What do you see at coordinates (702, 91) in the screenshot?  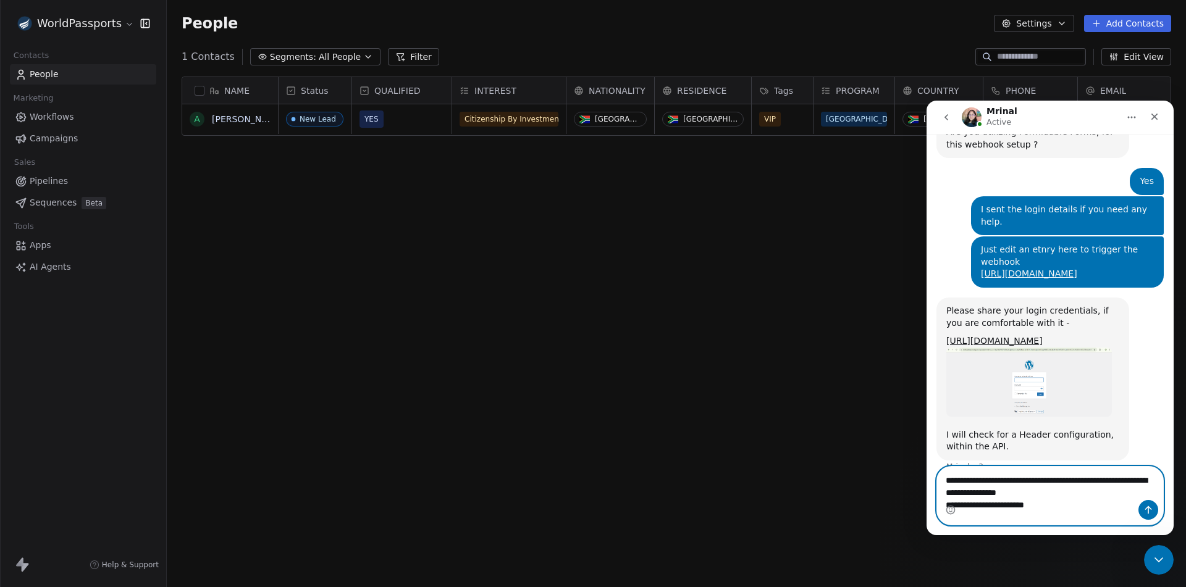 I see `span: RESIDENCE` at bounding box center [702, 91].